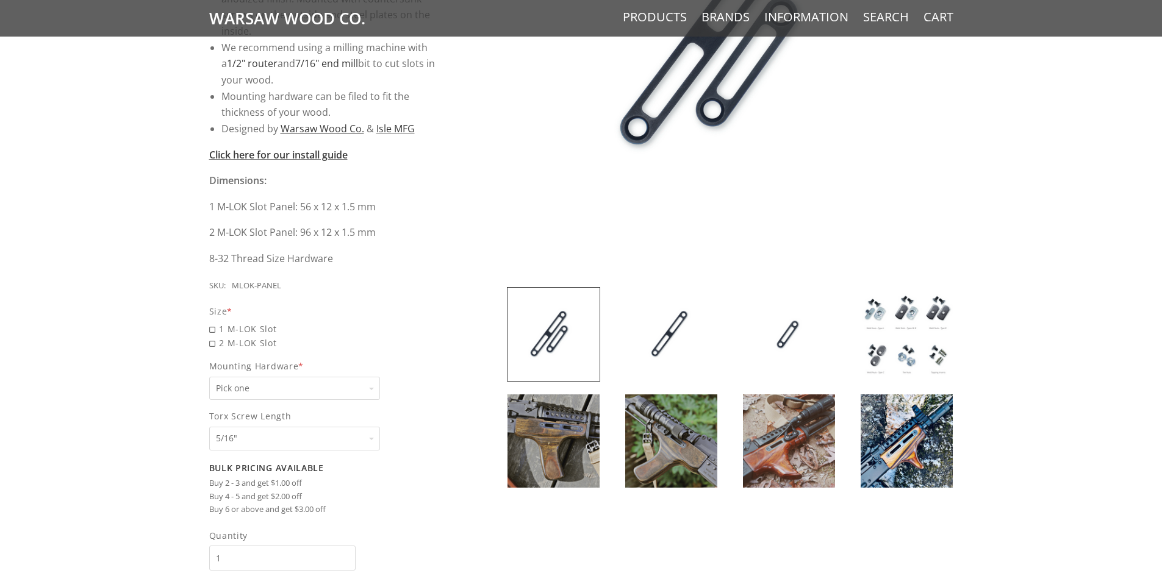 This screenshot has width=1162, height=576. Describe the element at coordinates (326, 468) in the screenshot. I see `h2: Bulk Pricing Available` at that location.